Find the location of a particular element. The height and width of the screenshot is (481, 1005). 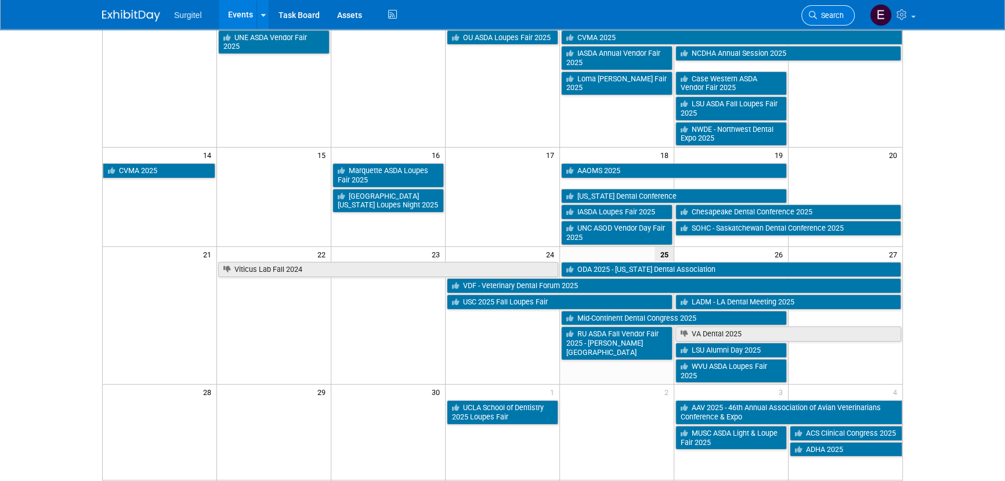

span: 19 is located at coordinates (781, 154).